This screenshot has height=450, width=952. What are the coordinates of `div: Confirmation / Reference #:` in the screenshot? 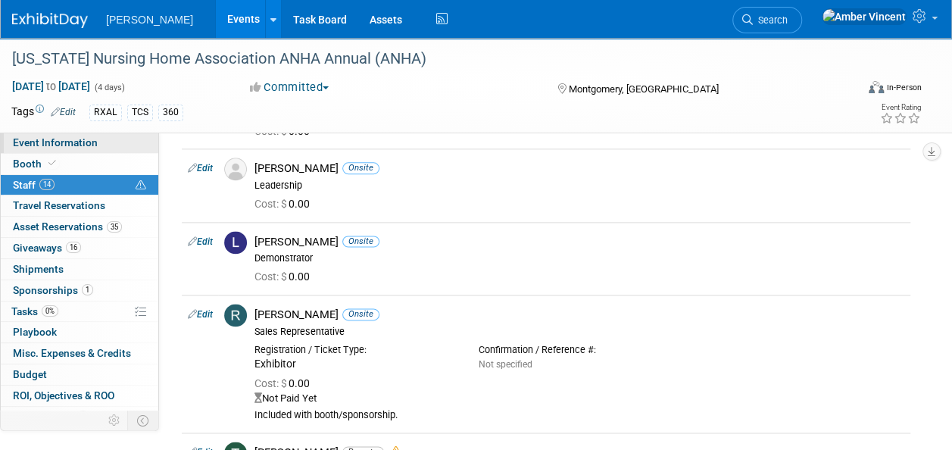 It's located at (579, 350).